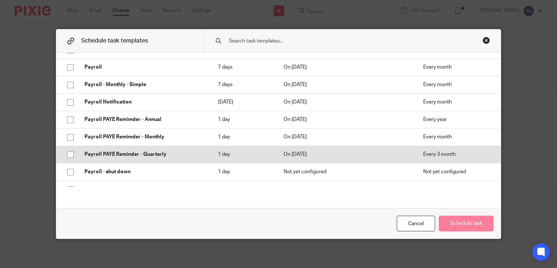 The image size is (557, 268). I want to click on p: Payroll - shut down, so click(144, 171).